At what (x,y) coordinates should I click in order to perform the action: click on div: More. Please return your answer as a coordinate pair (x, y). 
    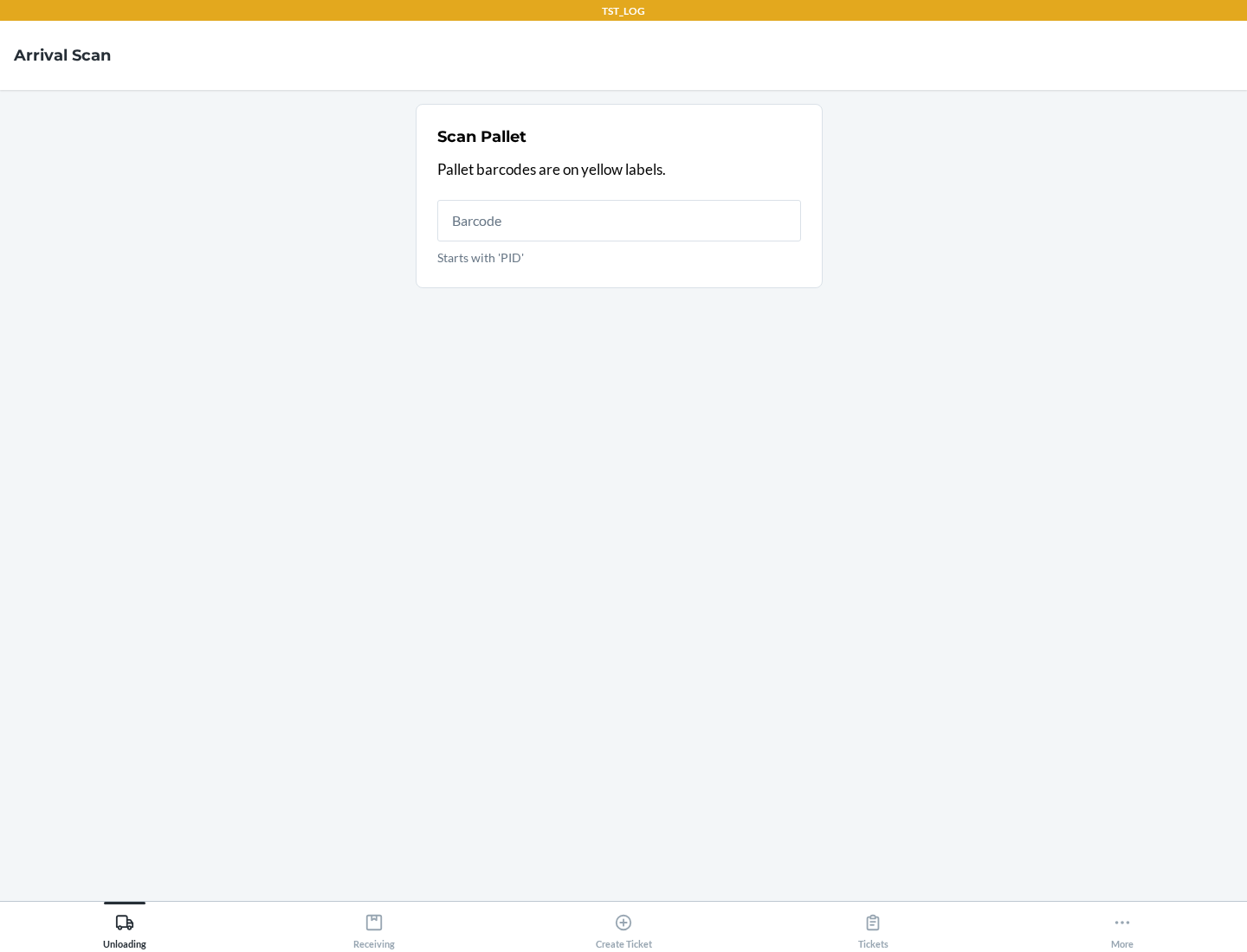
    Looking at the image, I should click on (1122, 927).